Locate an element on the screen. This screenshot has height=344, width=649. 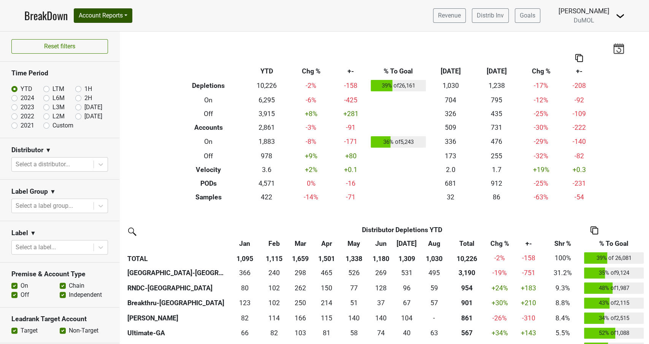
td: 422 is located at coordinates (267, 197).